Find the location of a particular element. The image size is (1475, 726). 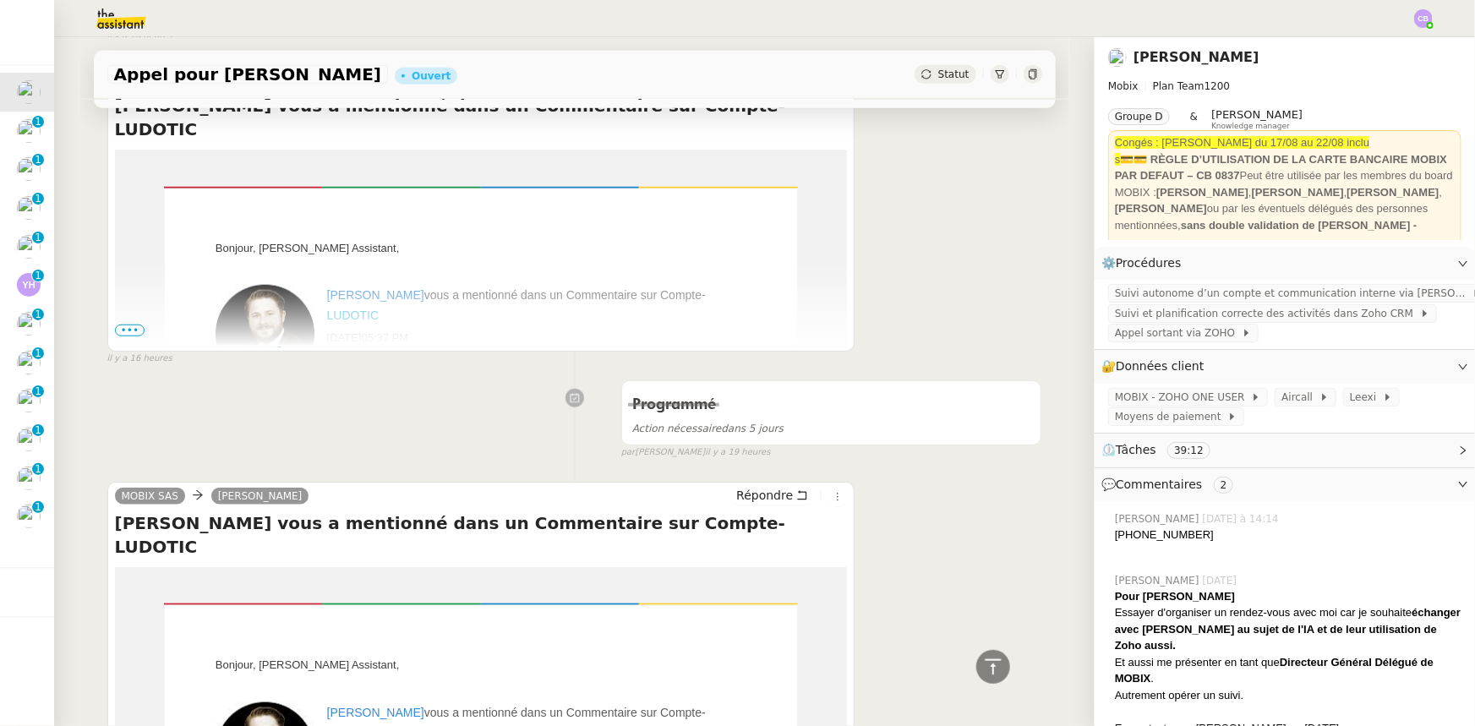

span: Programmé is located at coordinates (674, 405).